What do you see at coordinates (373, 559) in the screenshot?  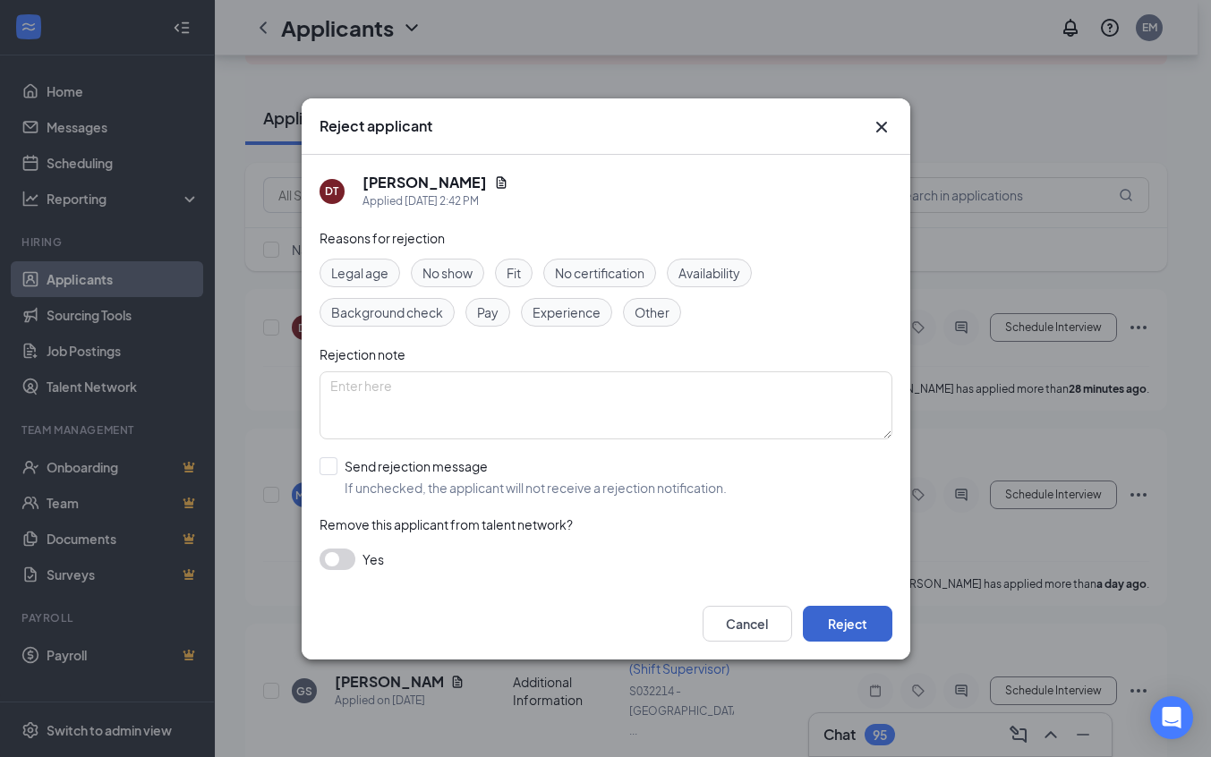 I see `span: Yes` at bounding box center [373, 559].